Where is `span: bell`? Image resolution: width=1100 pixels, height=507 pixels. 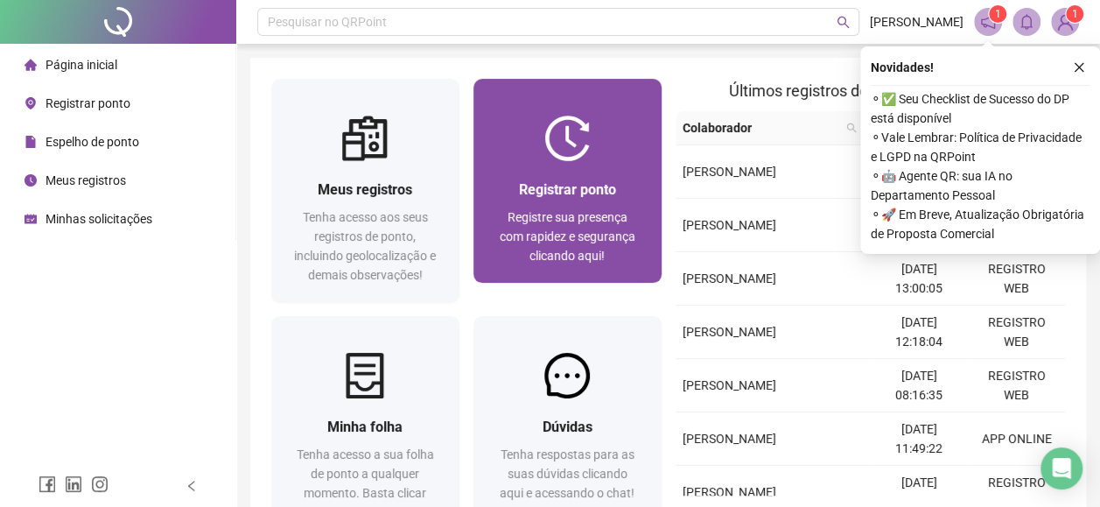
span: bell is located at coordinates (1026, 22).